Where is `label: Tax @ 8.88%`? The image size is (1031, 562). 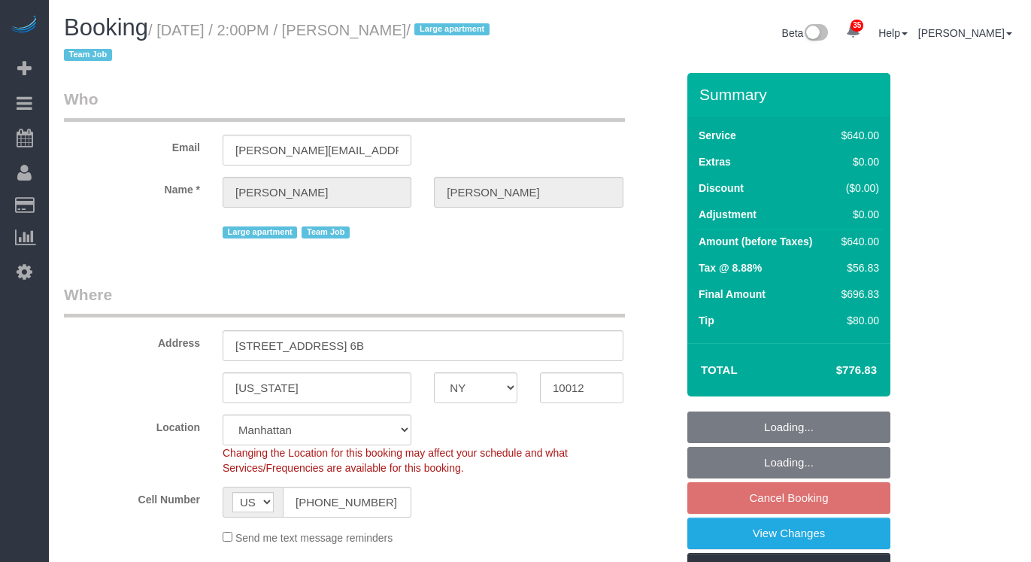
label: Tax @ 8.88% is located at coordinates (730, 268).